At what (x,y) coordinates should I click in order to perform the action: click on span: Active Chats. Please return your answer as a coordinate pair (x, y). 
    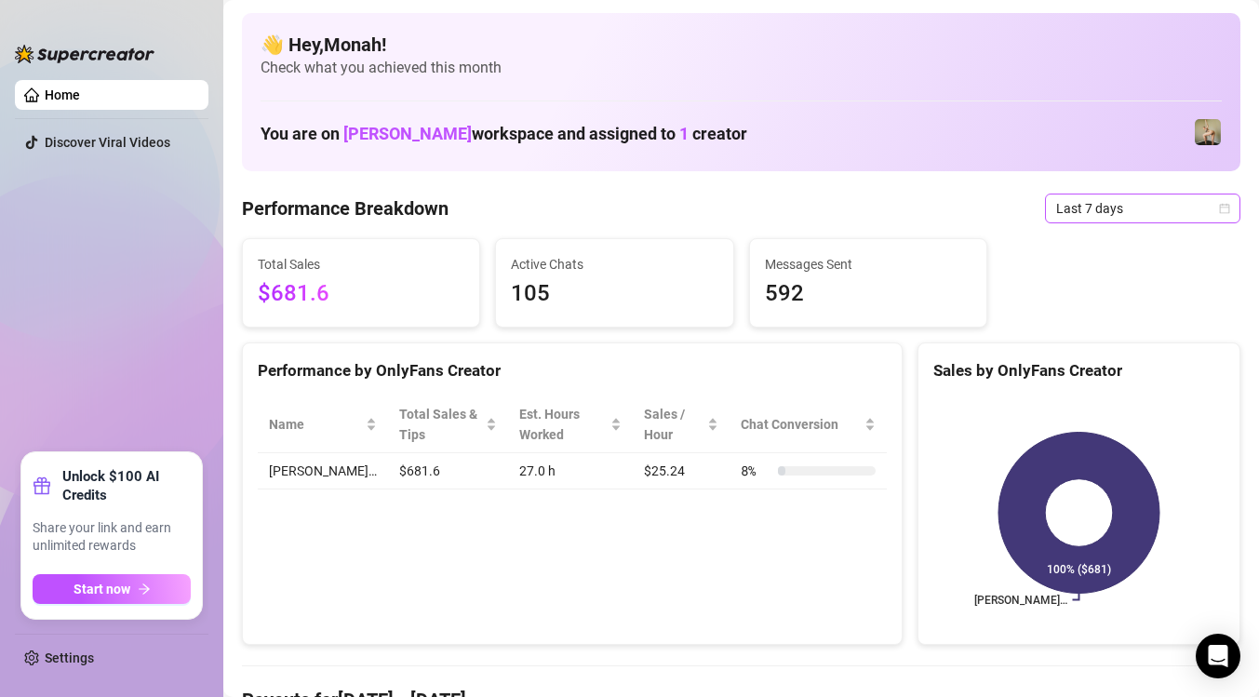
    Looking at the image, I should click on (614, 264).